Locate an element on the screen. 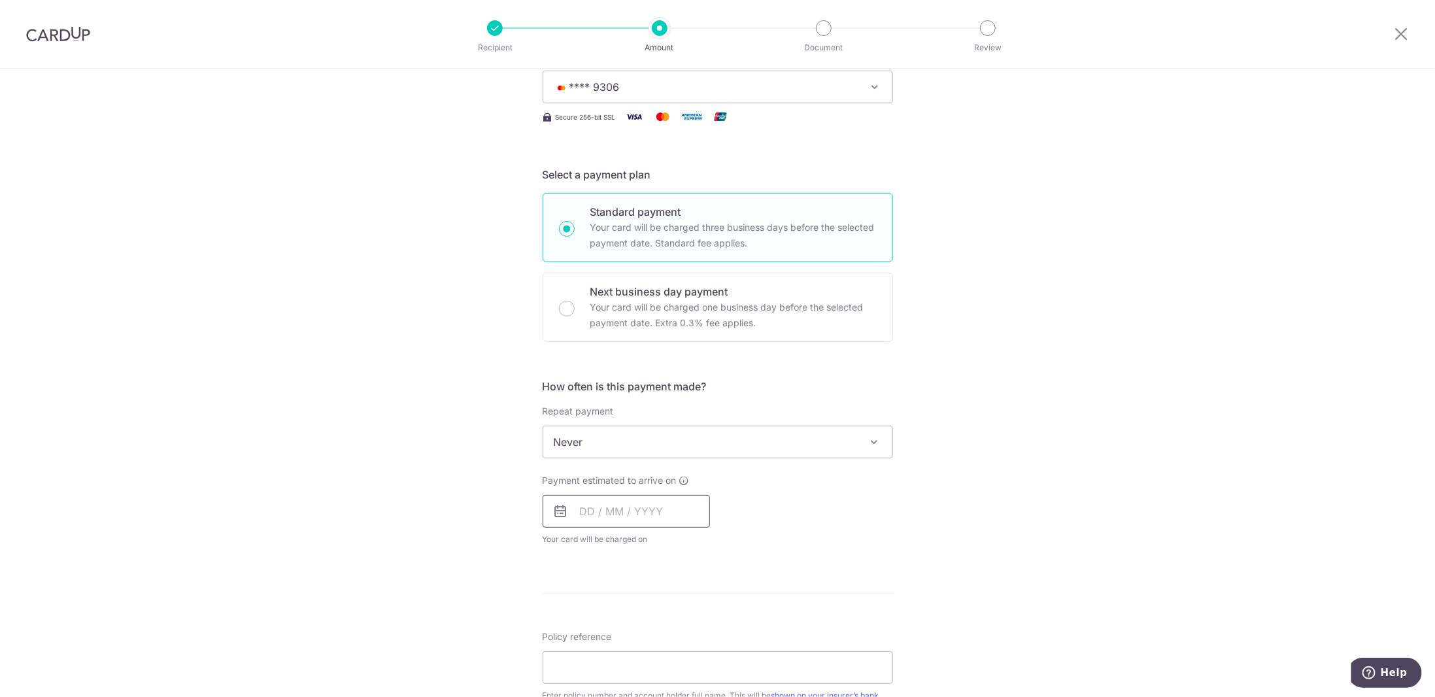  span: Your card will be charged on is located at coordinates (626, 539).